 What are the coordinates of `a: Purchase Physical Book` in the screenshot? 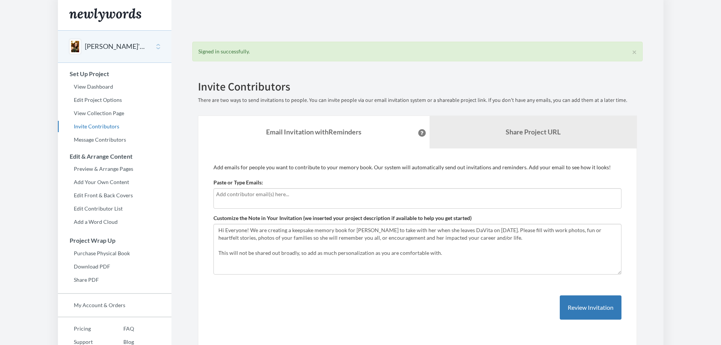 It's located at (115, 253).